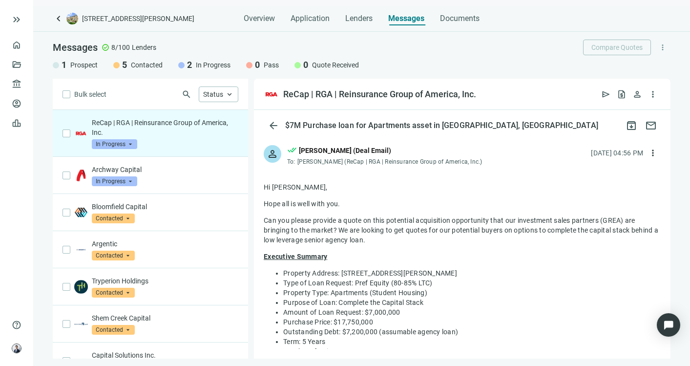  Describe the element at coordinates (15, 84) in the screenshot. I see `span: account_balance` at that location.